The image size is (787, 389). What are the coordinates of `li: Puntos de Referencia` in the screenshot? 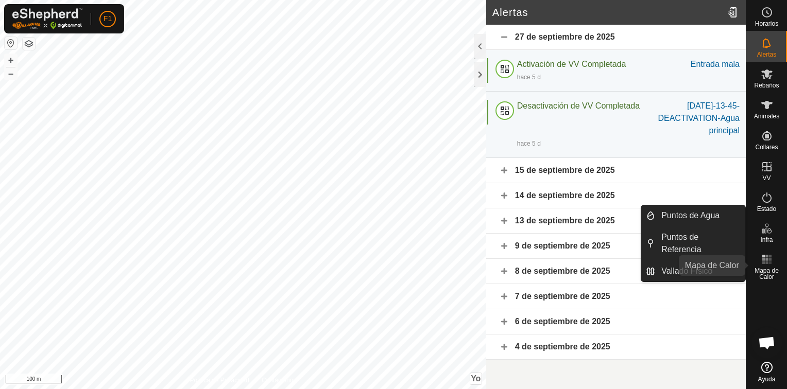 It's located at (693, 244).